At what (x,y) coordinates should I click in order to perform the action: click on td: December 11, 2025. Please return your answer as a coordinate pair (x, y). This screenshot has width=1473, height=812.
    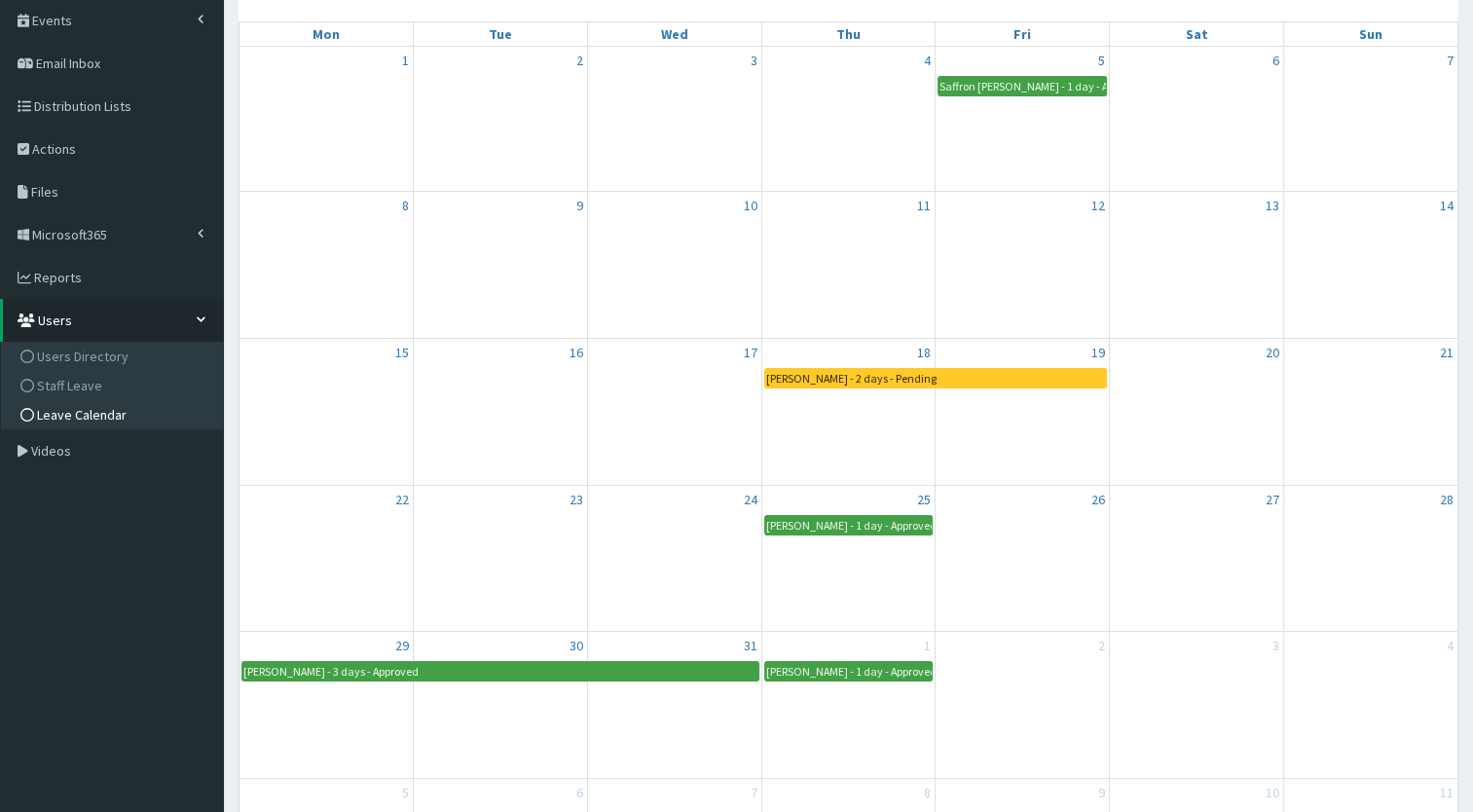
    Looking at the image, I should click on (848, 264).